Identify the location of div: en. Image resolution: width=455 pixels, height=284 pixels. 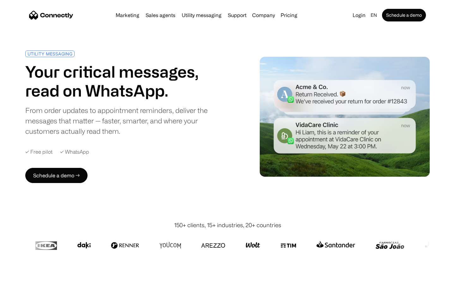
(373, 15).